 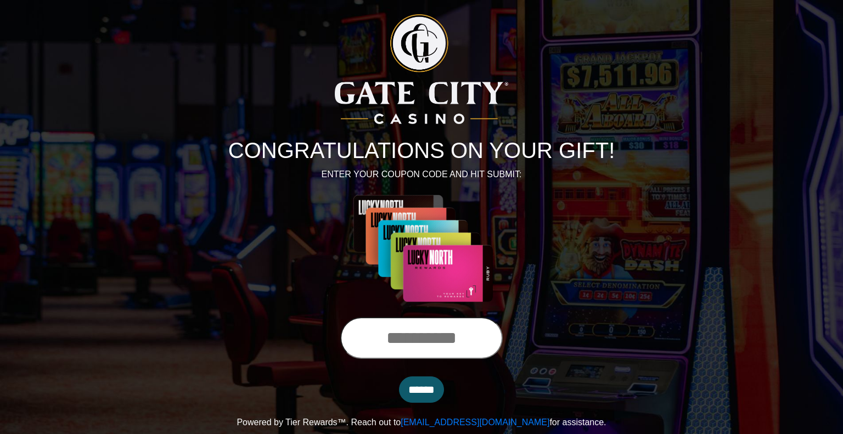 I want to click on img: Center Image, so click(x=422, y=249).